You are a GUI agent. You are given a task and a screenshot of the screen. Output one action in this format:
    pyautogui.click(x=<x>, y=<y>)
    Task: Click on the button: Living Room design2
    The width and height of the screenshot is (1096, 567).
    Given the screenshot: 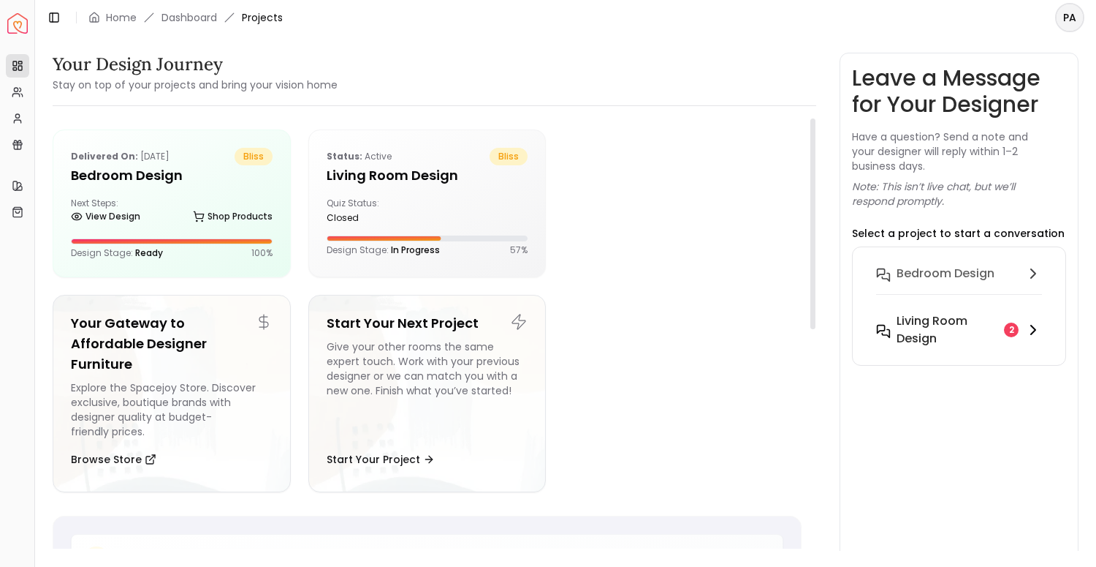 What is the action you would take?
    pyautogui.click(x=959, y=330)
    